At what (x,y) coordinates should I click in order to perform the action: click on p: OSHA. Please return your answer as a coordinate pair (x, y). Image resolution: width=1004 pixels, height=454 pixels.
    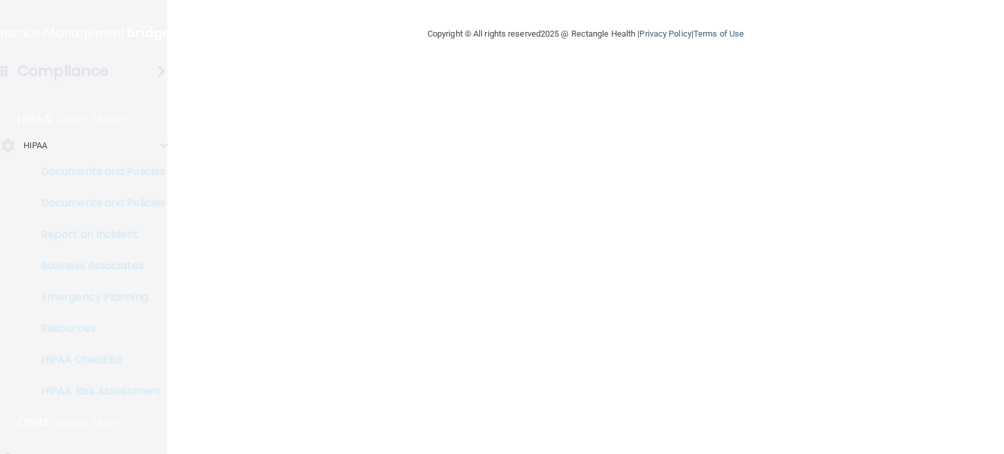
    Looking at the image, I should click on (34, 423).